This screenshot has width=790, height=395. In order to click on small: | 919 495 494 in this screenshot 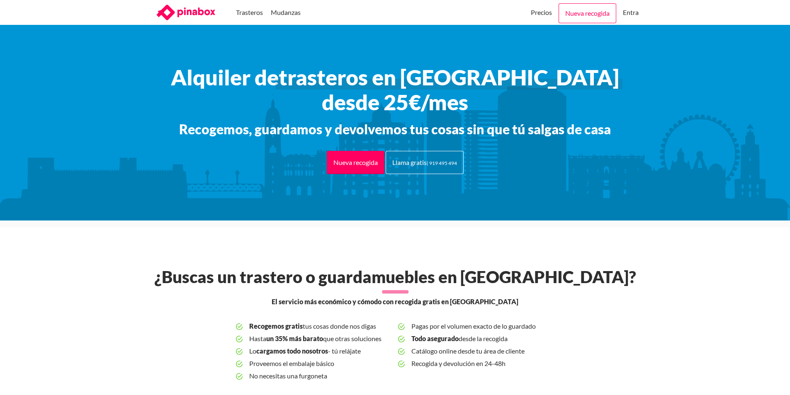, I will do `click(441, 163)`.